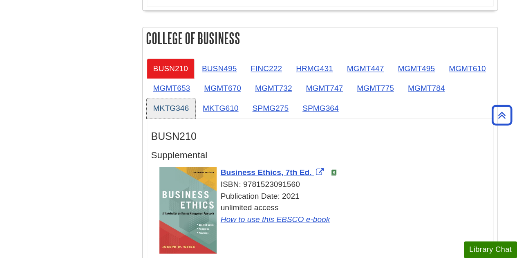 This screenshot has width=517, height=258. What do you see at coordinates (188, 210) in the screenshot?
I see `img: Cover Art` at bounding box center [188, 210].